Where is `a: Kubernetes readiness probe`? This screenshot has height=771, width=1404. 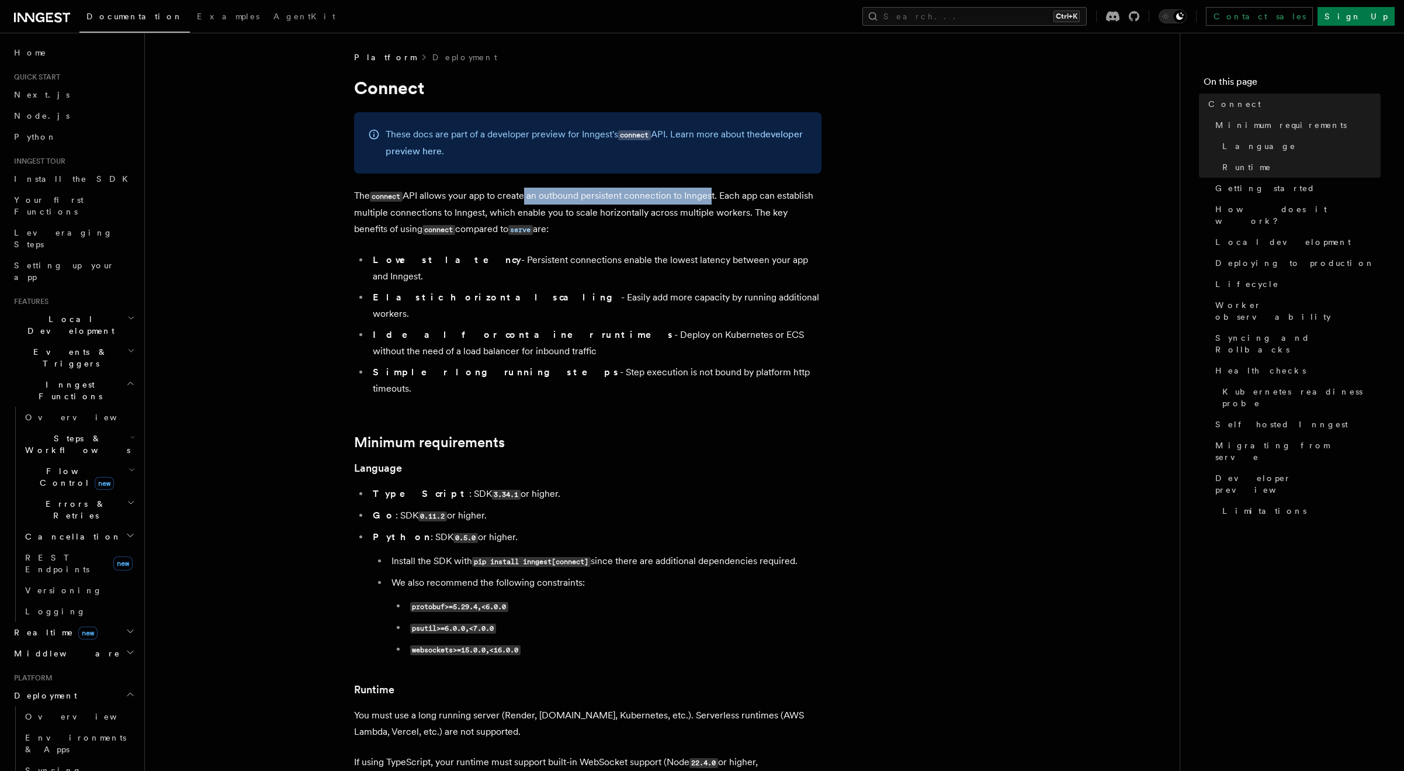 a: Kubernetes readiness probe is located at coordinates (1299, 397).